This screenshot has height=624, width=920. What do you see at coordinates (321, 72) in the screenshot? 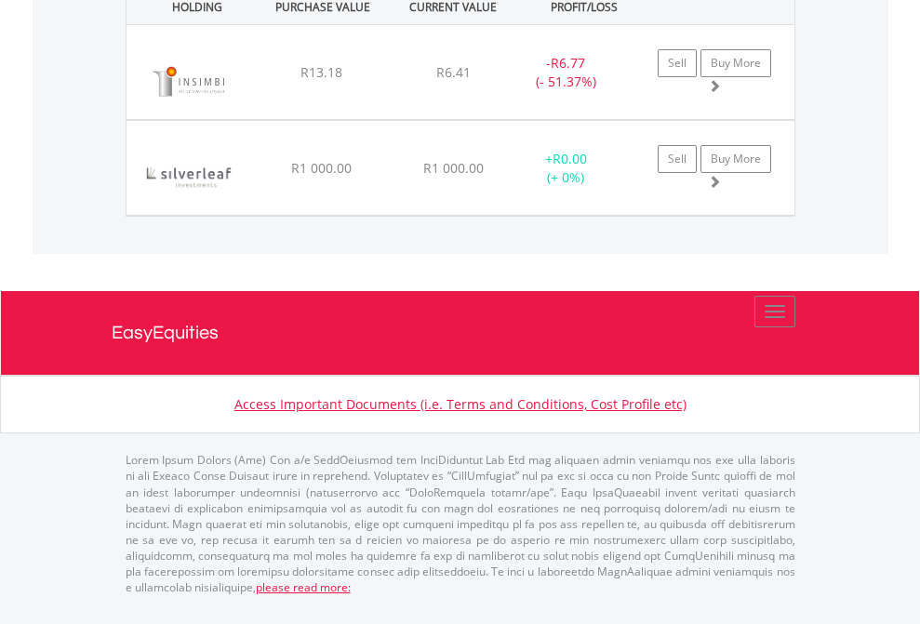
I see `span: R13.18` at bounding box center [321, 72].